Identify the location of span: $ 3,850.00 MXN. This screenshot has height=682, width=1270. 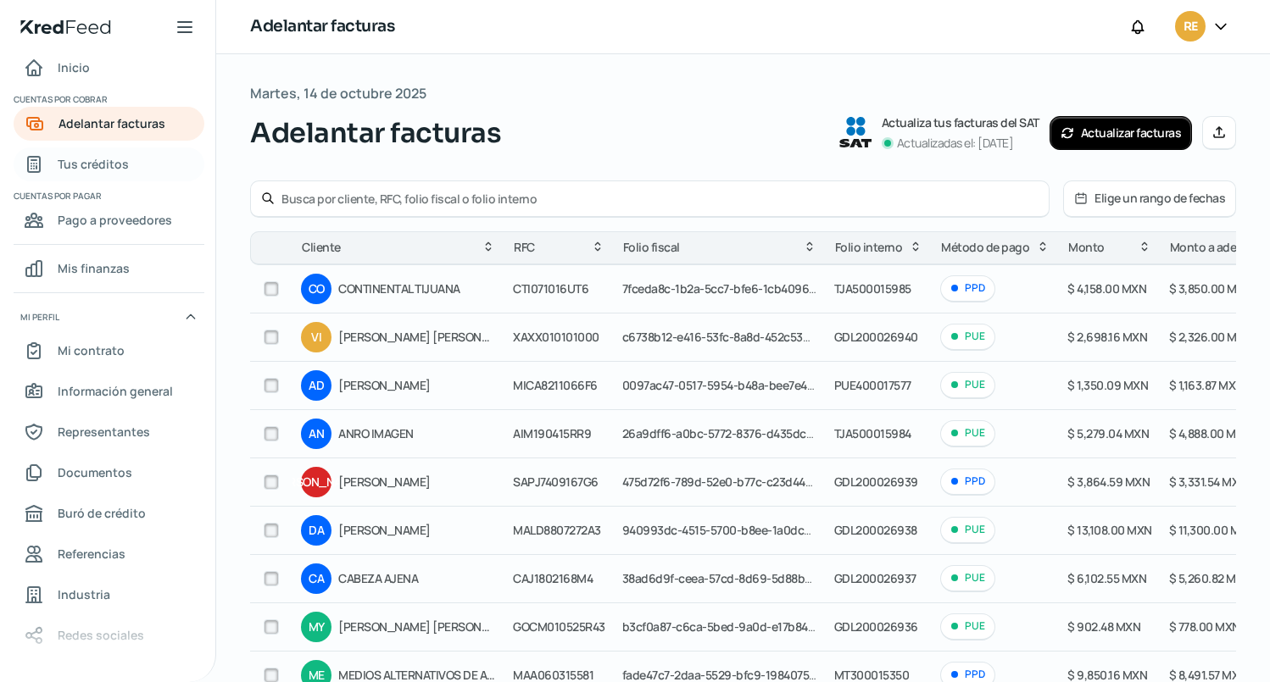
(1210, 288).